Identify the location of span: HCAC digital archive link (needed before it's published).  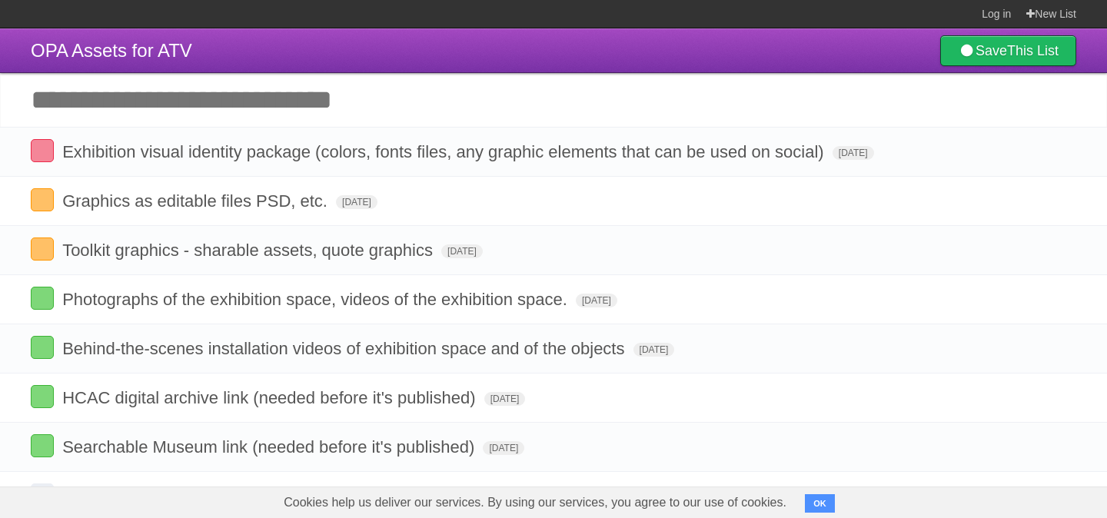
(271, 397).